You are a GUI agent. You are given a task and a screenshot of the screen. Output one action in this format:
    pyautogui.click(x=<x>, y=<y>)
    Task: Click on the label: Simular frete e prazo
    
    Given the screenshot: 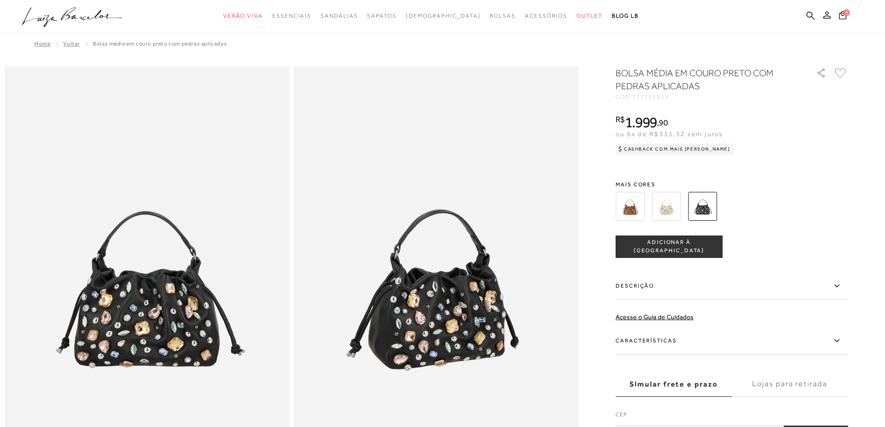 What is the action you would take?
    pyautogui.click(x=674, y=384)
    